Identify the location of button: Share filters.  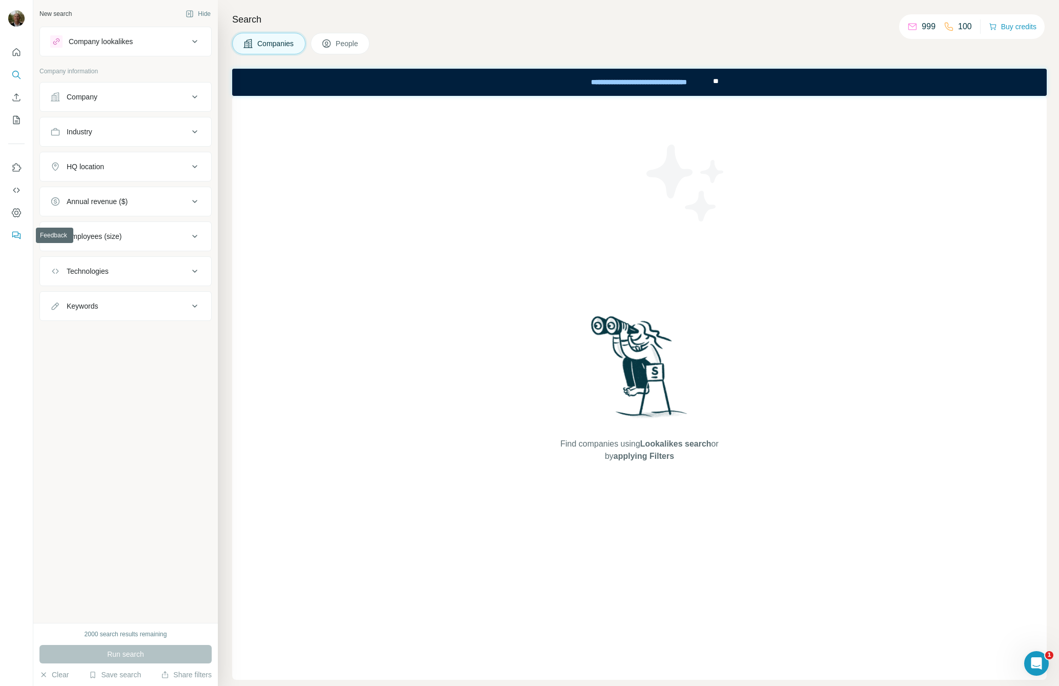
(186, 674).